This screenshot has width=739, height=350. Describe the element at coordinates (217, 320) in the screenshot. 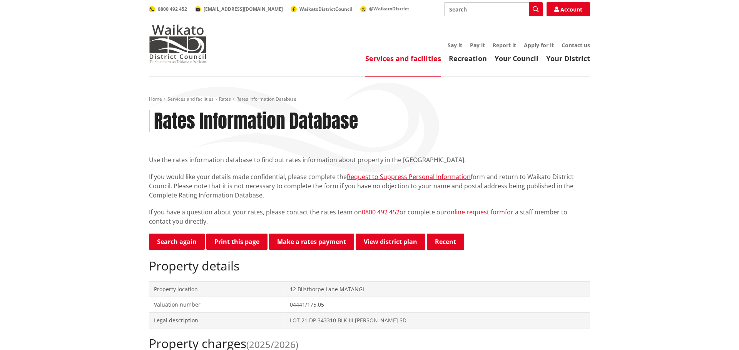

I see `td: Legal description` at that location.